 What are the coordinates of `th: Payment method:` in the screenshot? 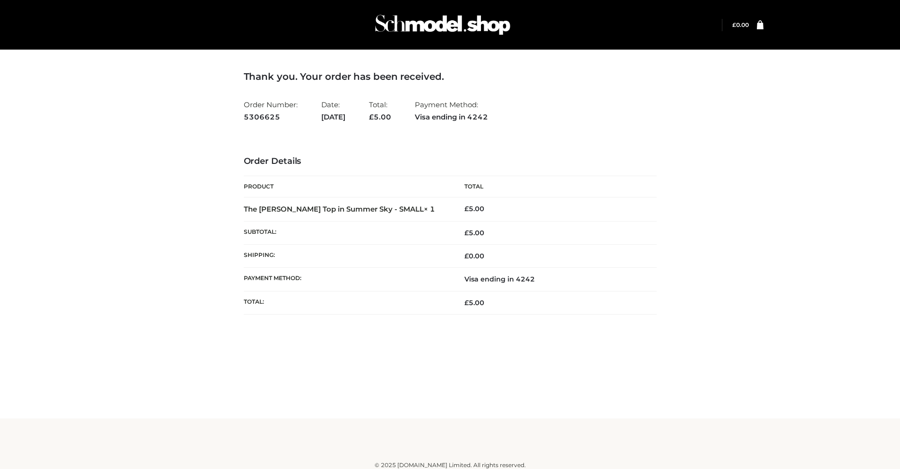 It's located at (347, 279).